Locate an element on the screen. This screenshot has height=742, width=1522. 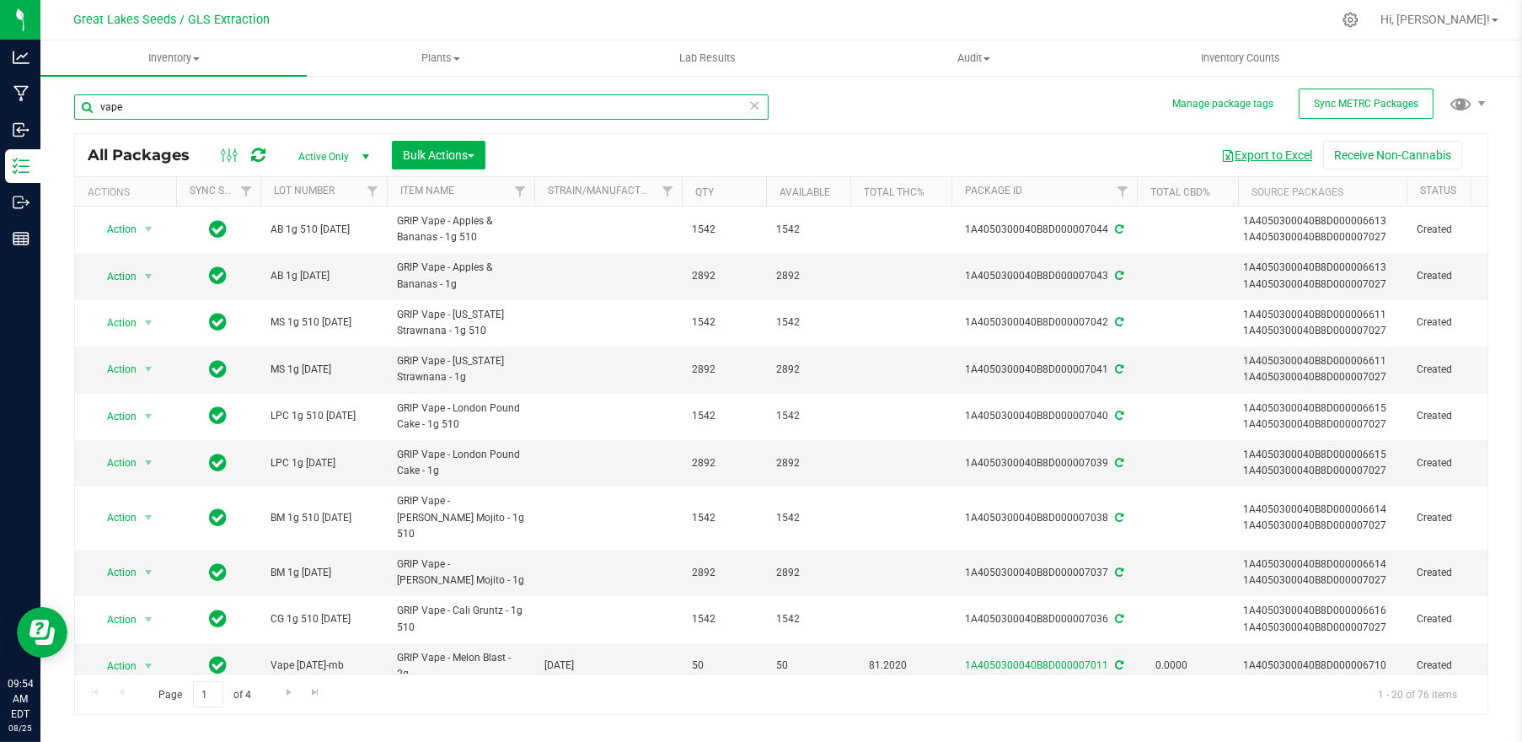
div: 1A4050300040B8D000007038 is located at coordinates (1044, 517).